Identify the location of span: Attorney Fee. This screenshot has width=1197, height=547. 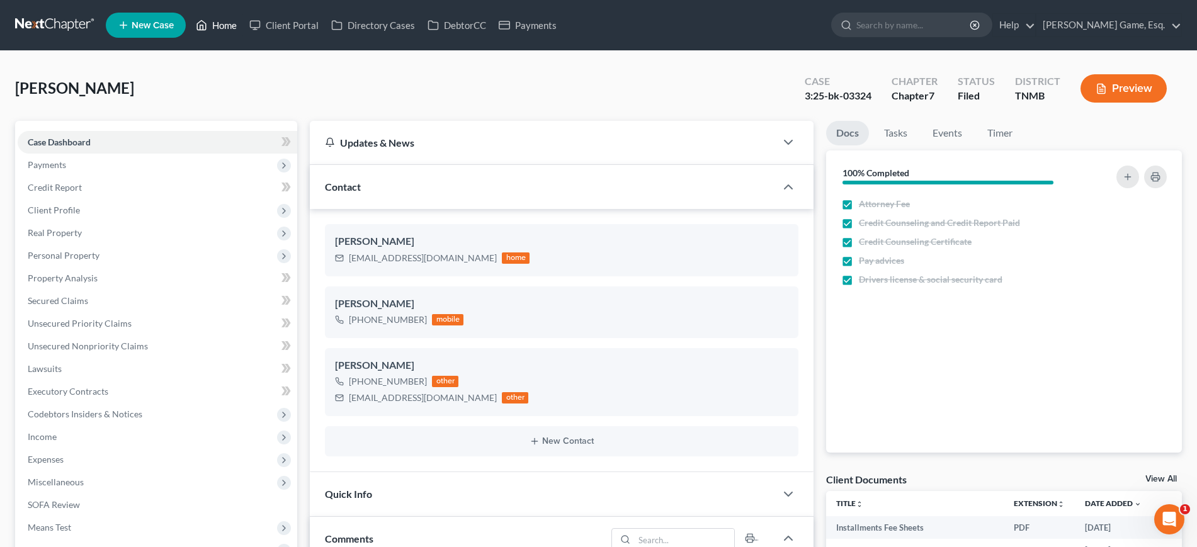
(884, 204).